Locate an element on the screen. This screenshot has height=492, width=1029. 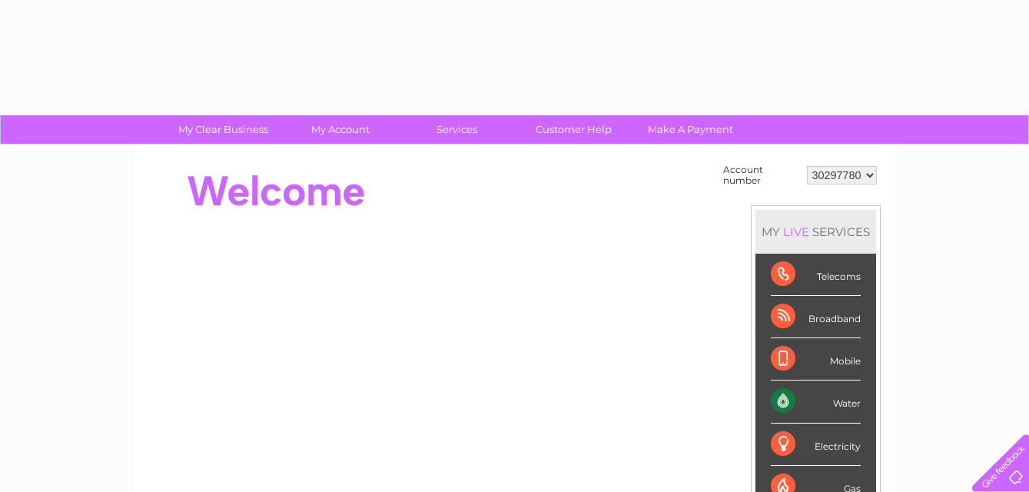
div: MY SERVICES is located at coordinates (816, 231).